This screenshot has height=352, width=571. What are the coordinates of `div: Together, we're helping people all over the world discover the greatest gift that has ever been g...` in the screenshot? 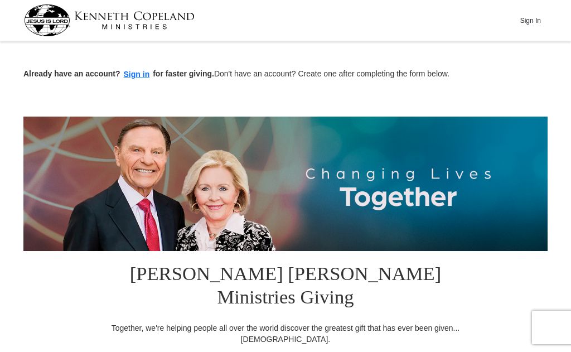 It's located at (285, 333).